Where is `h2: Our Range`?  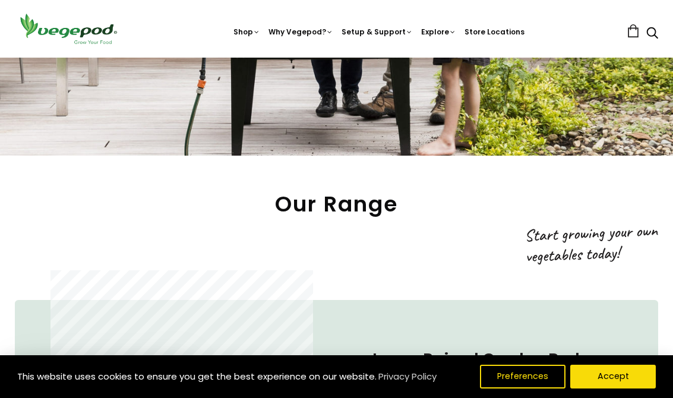 h2: Our Range is located at coordinates (336, 204).